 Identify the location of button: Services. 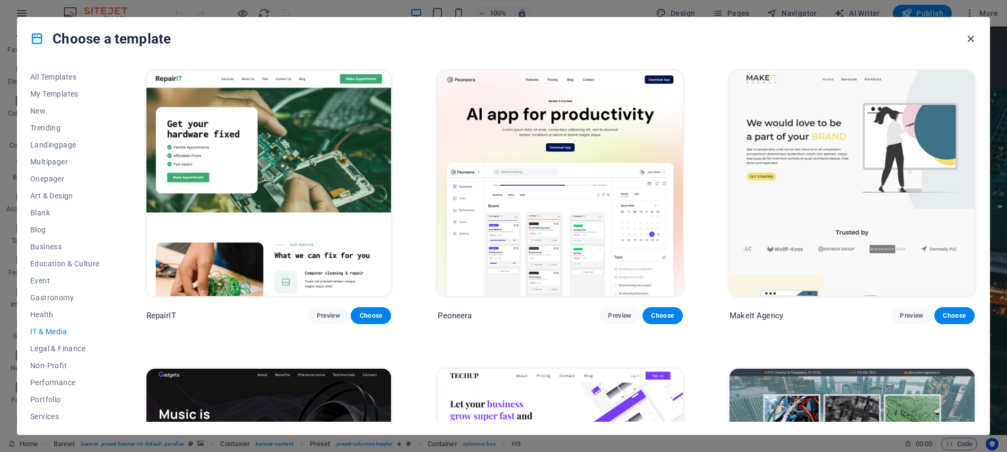
(65, 416).